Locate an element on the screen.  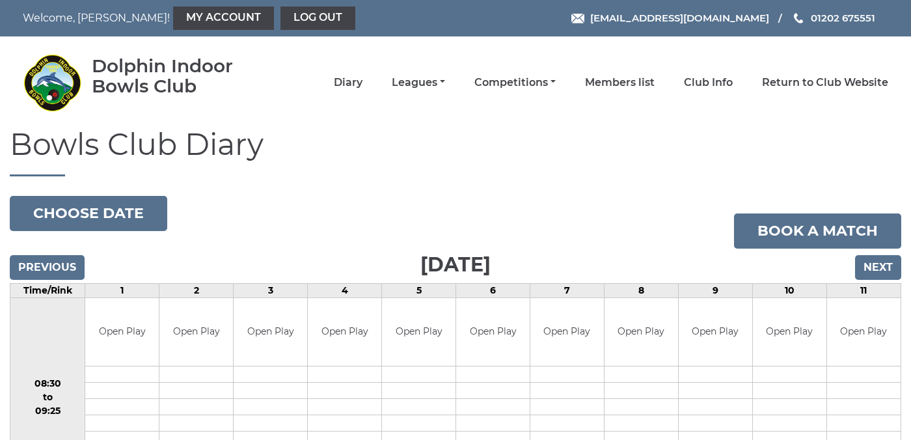
td: 2 is located at coordinates (196, 290).